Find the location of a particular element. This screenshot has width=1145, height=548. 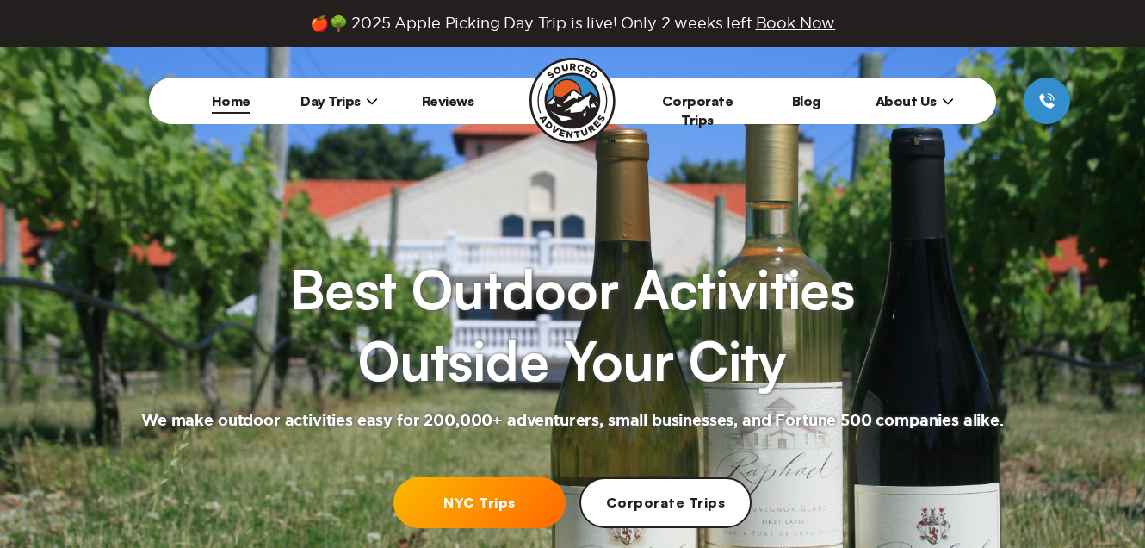

a: Home is located at coordinates (231, 101).